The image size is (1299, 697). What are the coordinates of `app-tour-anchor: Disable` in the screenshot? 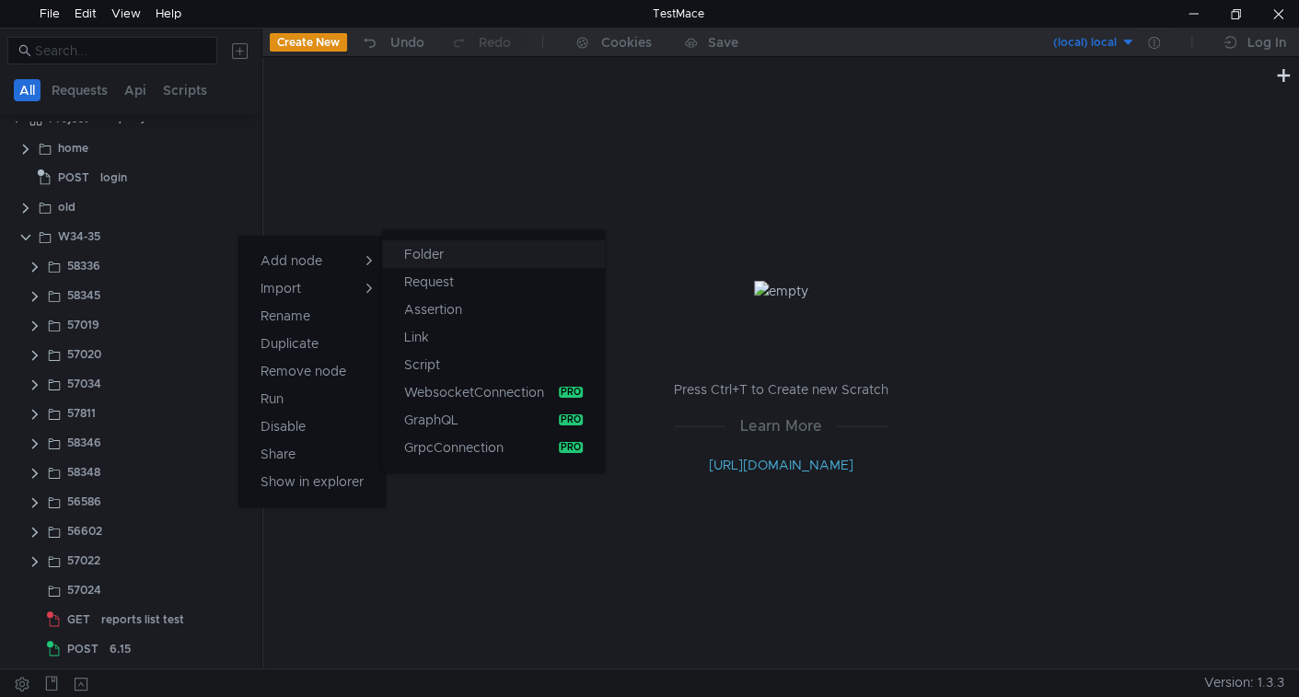 It's located at (283, 426).